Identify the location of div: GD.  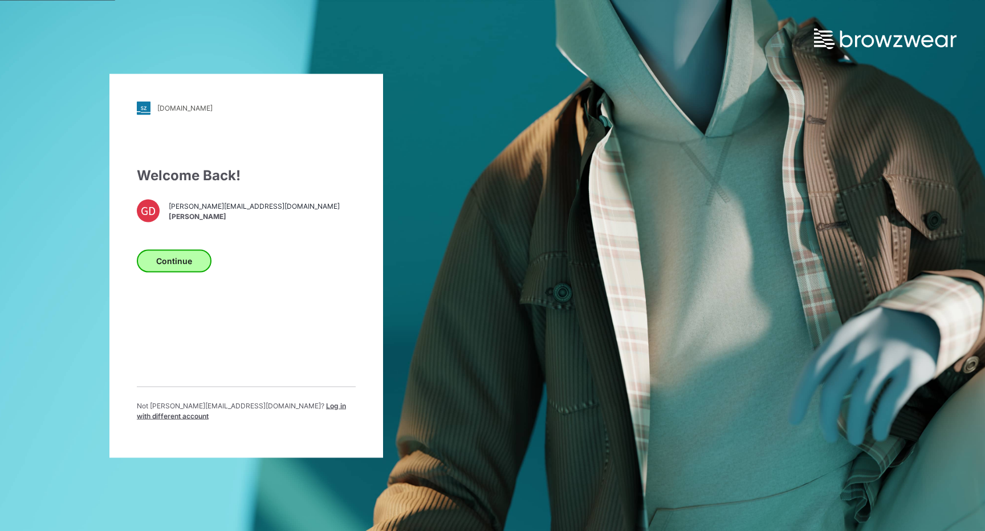
(148, 210).